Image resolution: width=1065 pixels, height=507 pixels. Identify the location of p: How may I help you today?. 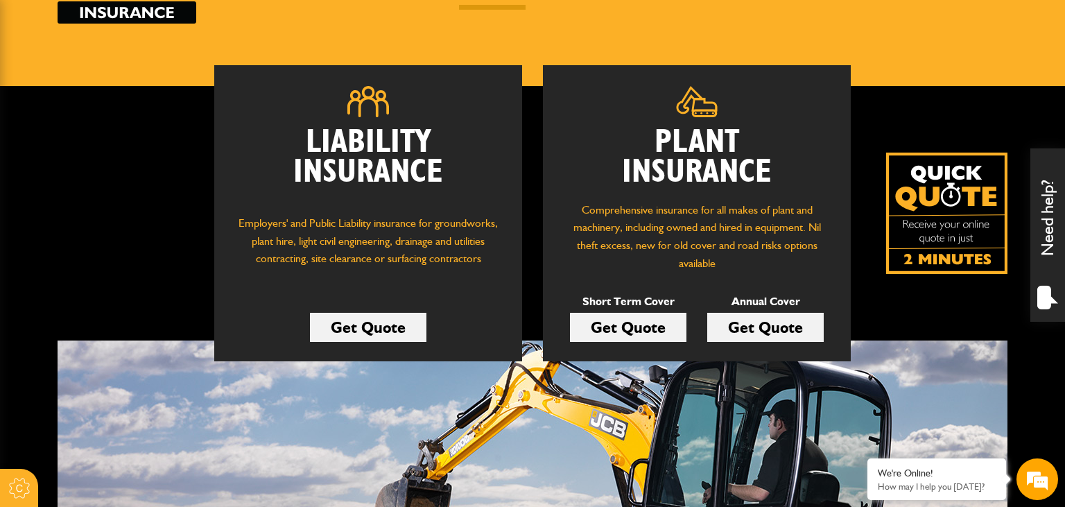
(937, 486).